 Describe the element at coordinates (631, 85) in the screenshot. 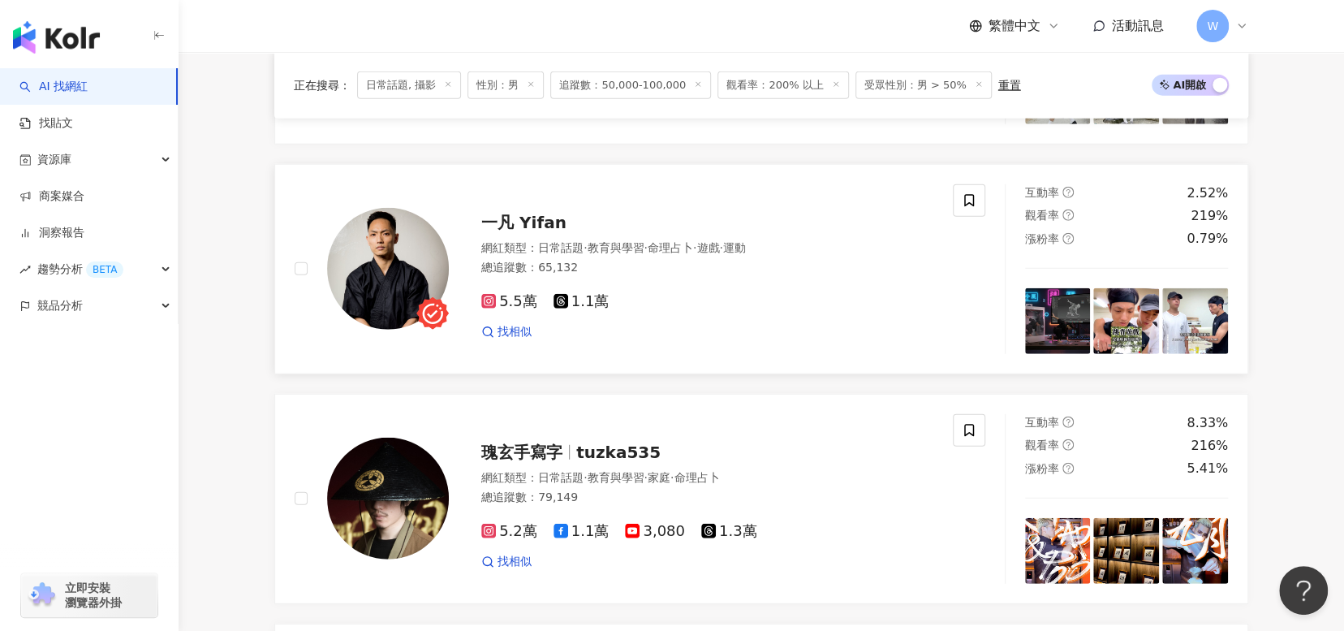

I see `span: 追蹤數：50,000-100,000` at that location.